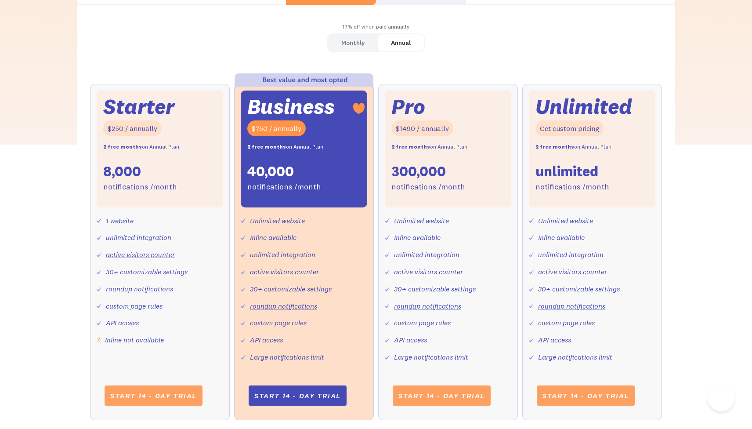 This screenshot has width=752, height=429. I want to click on div: Inline not available, so click(134, 340).